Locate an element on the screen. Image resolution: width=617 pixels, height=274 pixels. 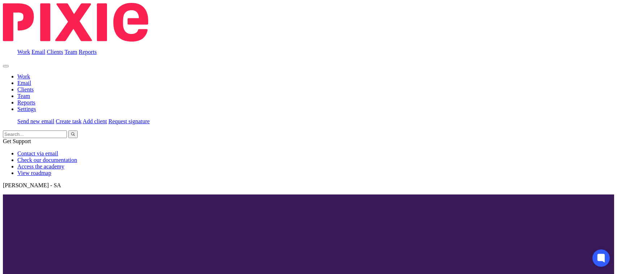
a: Send new email is located at coordinates (36, 121).